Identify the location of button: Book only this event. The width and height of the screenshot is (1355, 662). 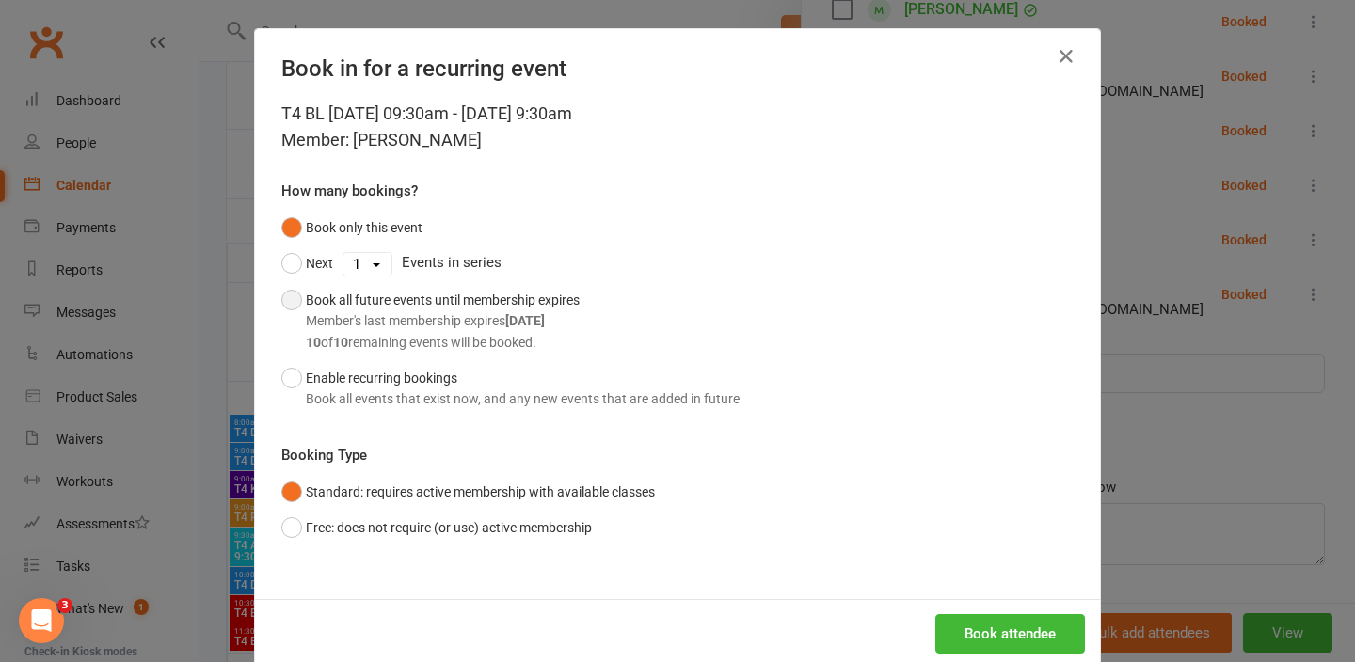
(352, 228).